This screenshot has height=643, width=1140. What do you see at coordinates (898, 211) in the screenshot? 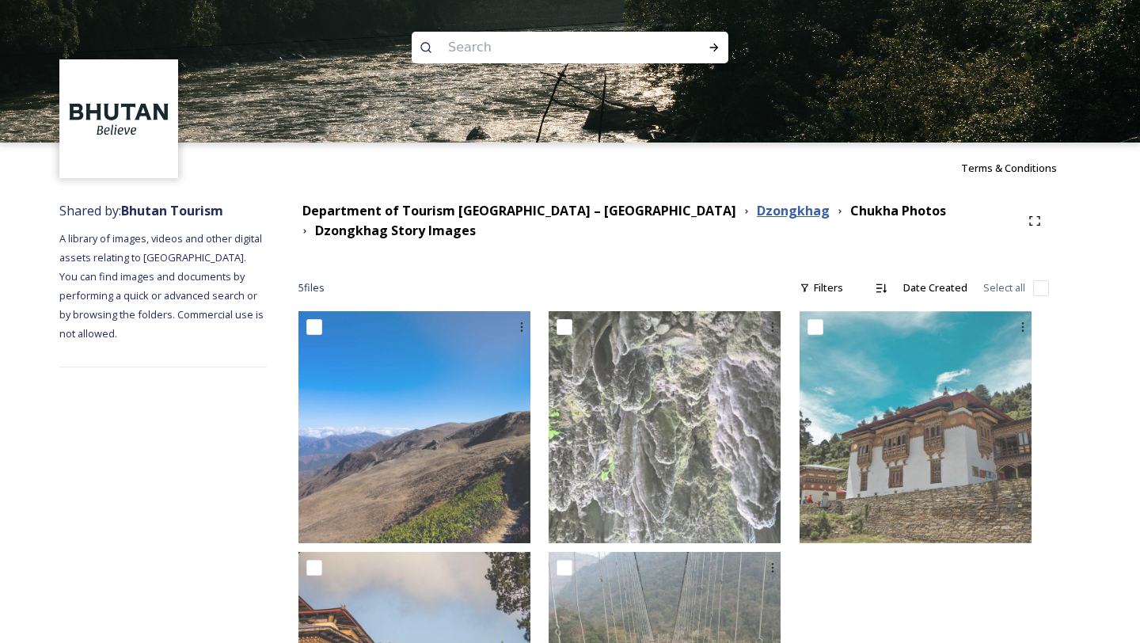
I see `strong: Chukha Photos` at bounding box center [898, 211].